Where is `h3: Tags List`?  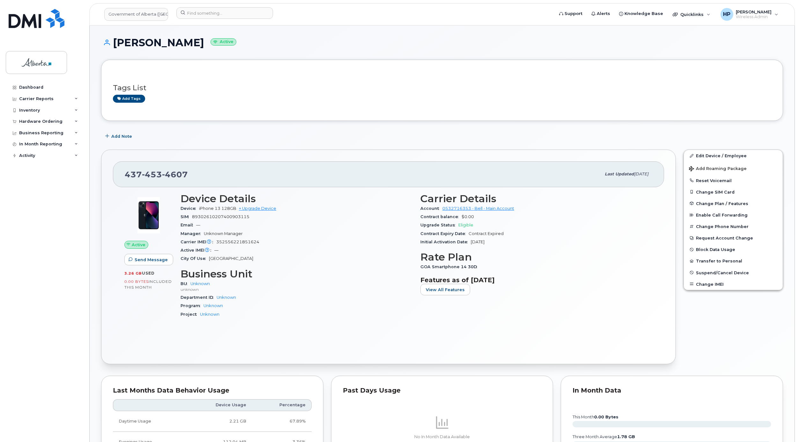 h3: Tags List is located at coordinates (442, 88).